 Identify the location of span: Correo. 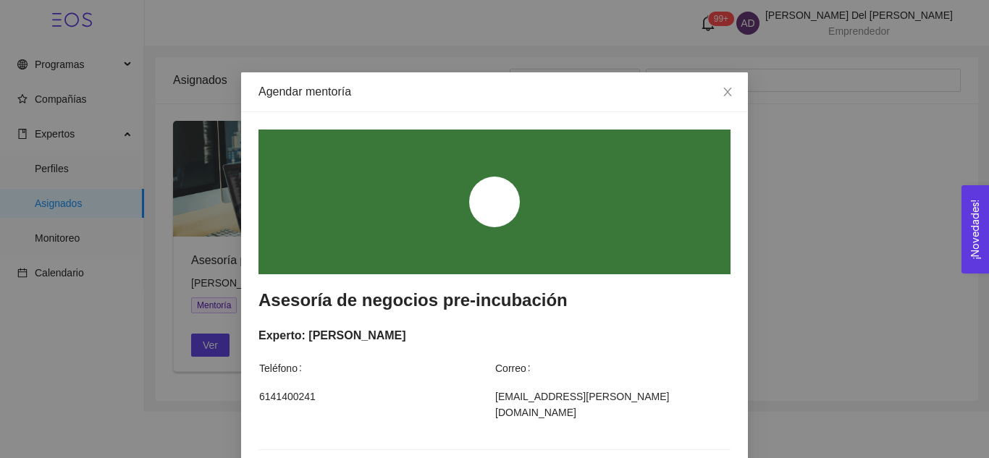
(516, 369).